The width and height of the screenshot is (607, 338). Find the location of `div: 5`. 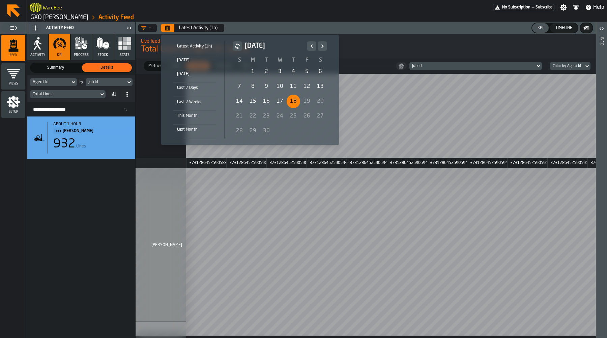

div: 5 is located at coordinates (307, 72).